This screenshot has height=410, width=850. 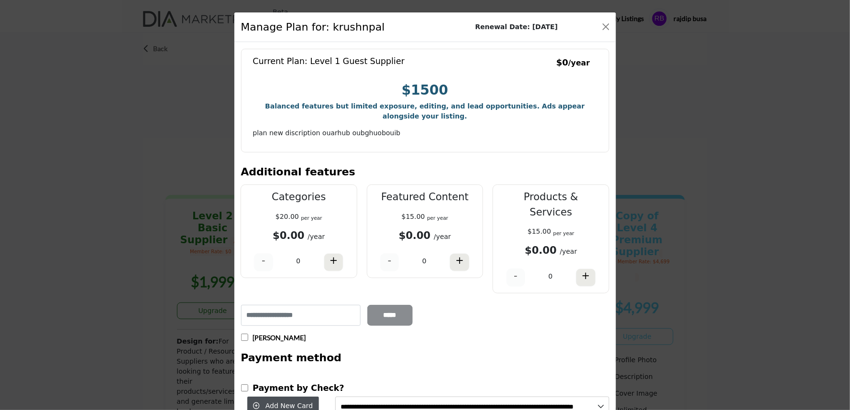 I want to click on p: Products & Services, so click(x=551, y=205).